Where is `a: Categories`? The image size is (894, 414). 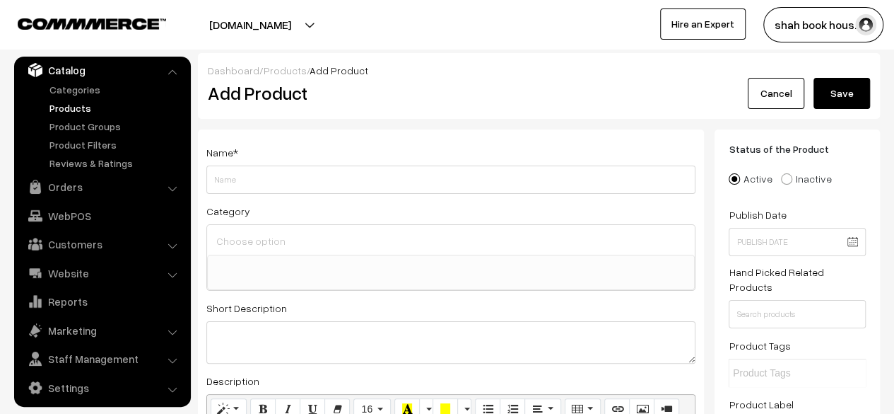 a: Categories is located at coordinates (116, 89).